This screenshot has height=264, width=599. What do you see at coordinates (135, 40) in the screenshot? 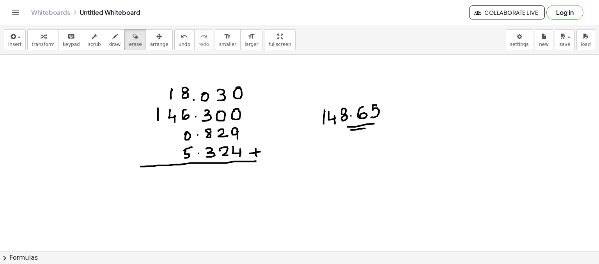
I see `button: erase` at bounding box center [135, 40].